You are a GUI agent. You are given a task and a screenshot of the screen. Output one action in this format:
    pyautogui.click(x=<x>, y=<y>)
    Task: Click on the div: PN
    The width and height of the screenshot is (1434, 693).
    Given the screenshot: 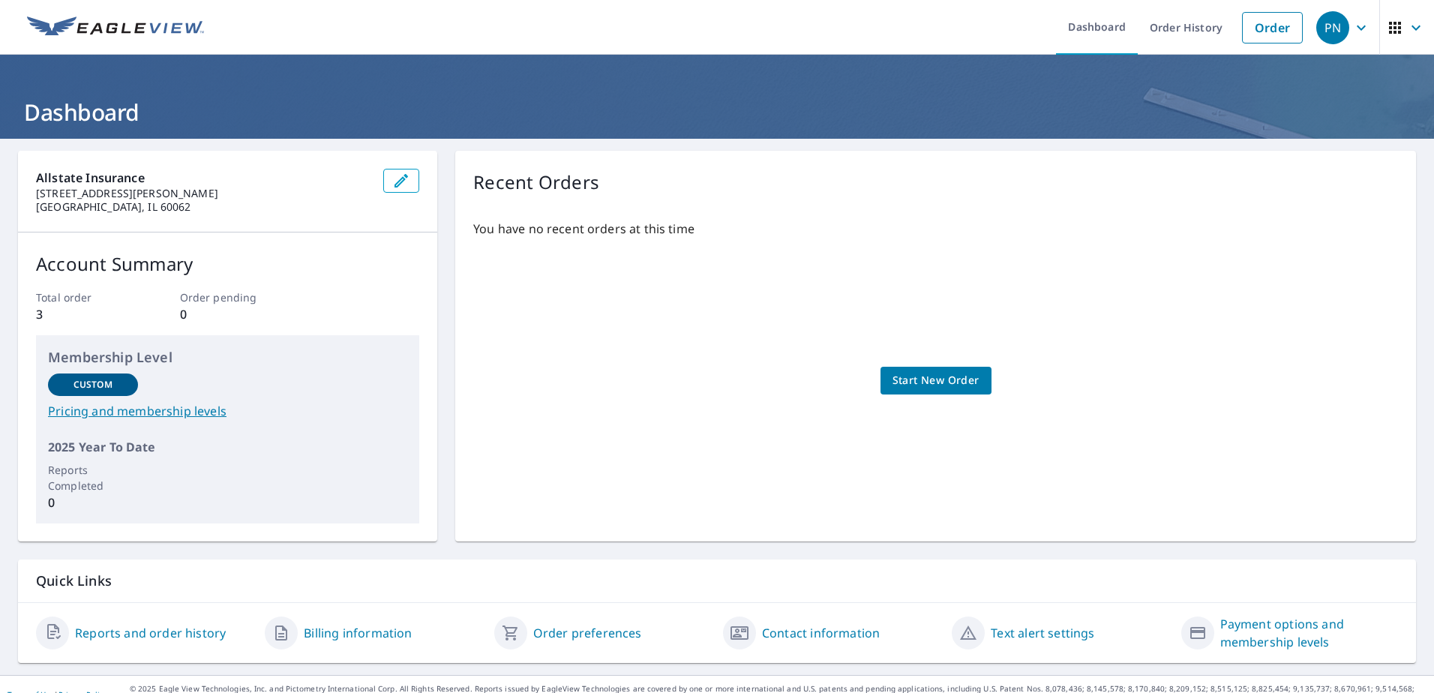 What is the action you would take?
    pyautogui.click(x=1333, y=28)
    